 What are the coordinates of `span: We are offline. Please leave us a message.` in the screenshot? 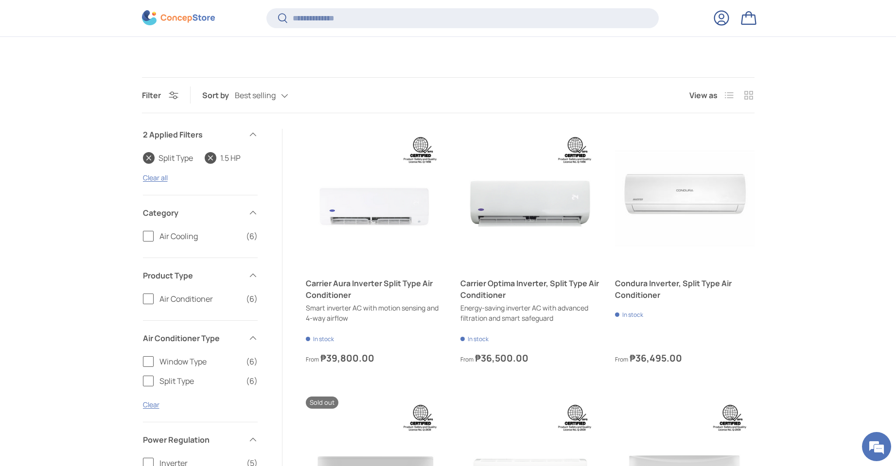 It's located at (95, 172).